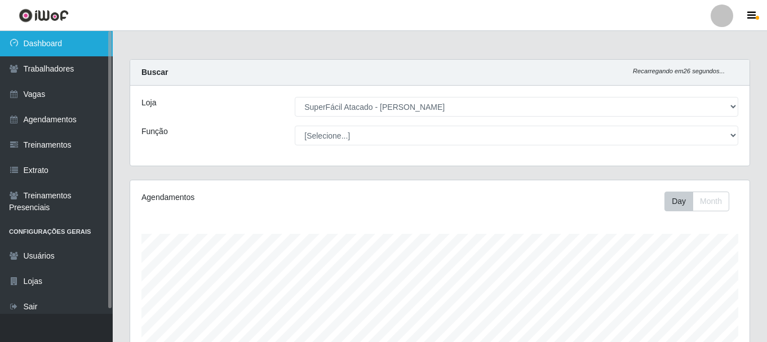 The width and height of the screenshot is (767, 342). I want to click on i: Recarregando em 26 segundos..., so click(679, 71).